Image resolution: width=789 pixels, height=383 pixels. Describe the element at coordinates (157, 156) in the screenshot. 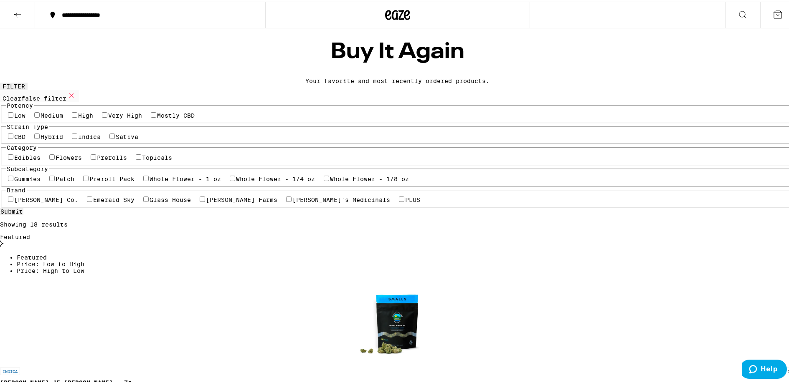

I see `label: Topicals` at that location.